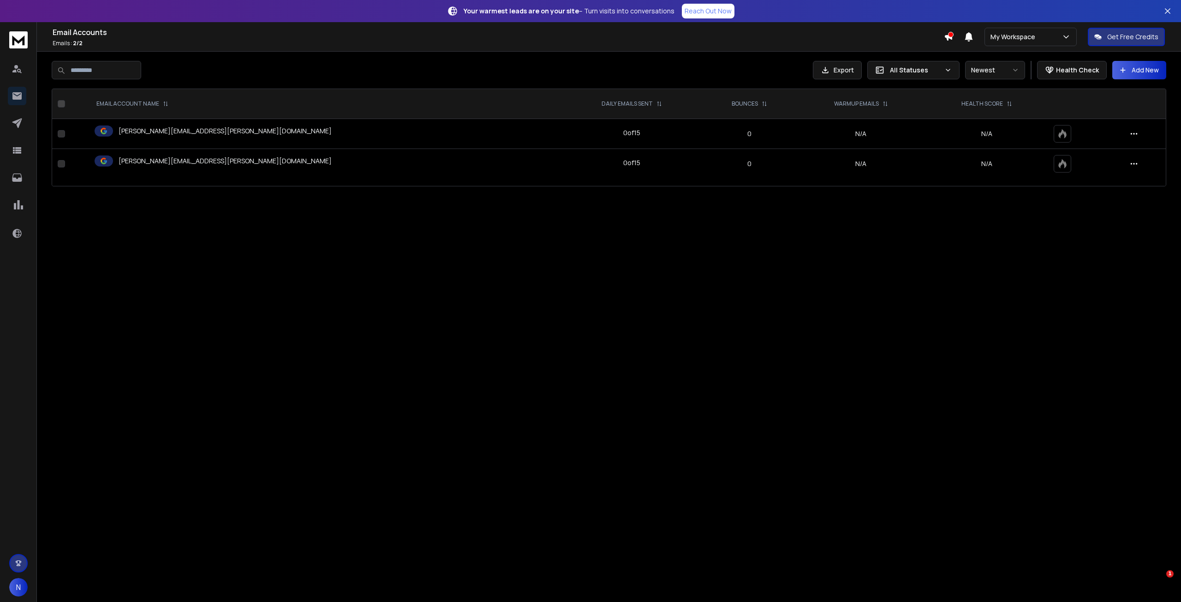  I want to click on span: 2 / 2, so click(78, 43).